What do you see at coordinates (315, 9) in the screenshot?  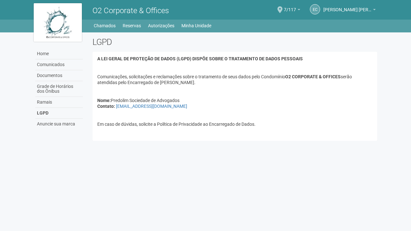 I see `a: Ec` at bounding box center [315, 9].